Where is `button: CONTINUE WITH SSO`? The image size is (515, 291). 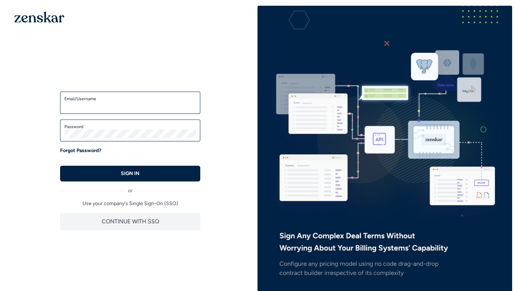 button: CONTINUE WITH SSO is located at coordinates (130, 221).